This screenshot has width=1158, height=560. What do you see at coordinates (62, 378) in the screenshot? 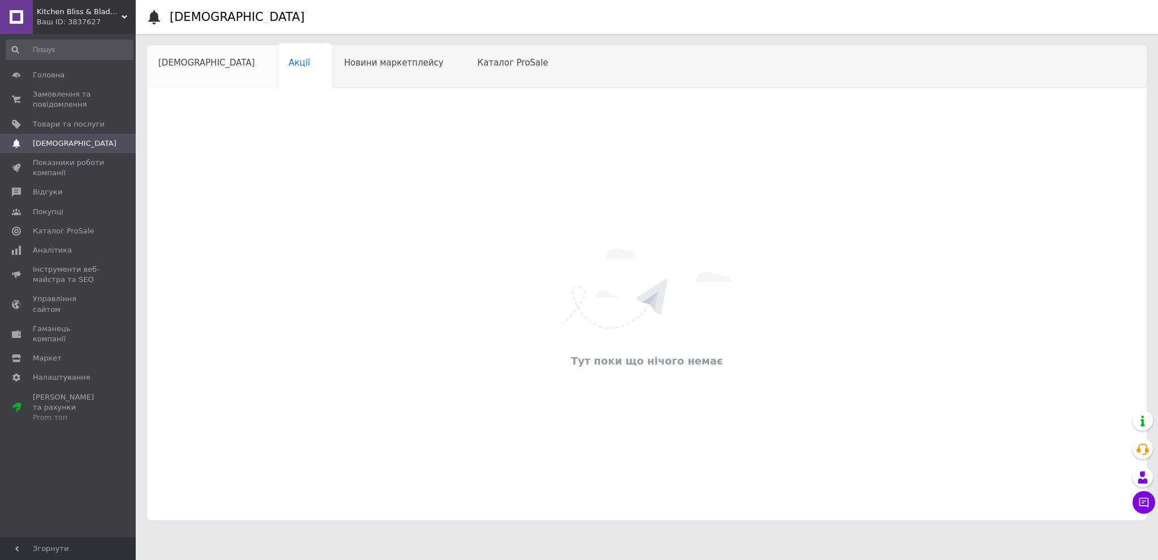
I see `span: Налаштування` at bounding box center [62, 378].